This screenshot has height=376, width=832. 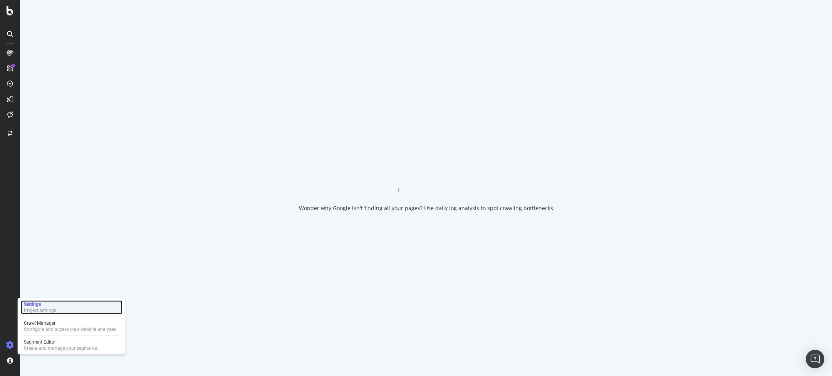 What do you see at coordinates (426, 178) in the screenshot?
I see `div: animation` at bounding box center [426, 178].